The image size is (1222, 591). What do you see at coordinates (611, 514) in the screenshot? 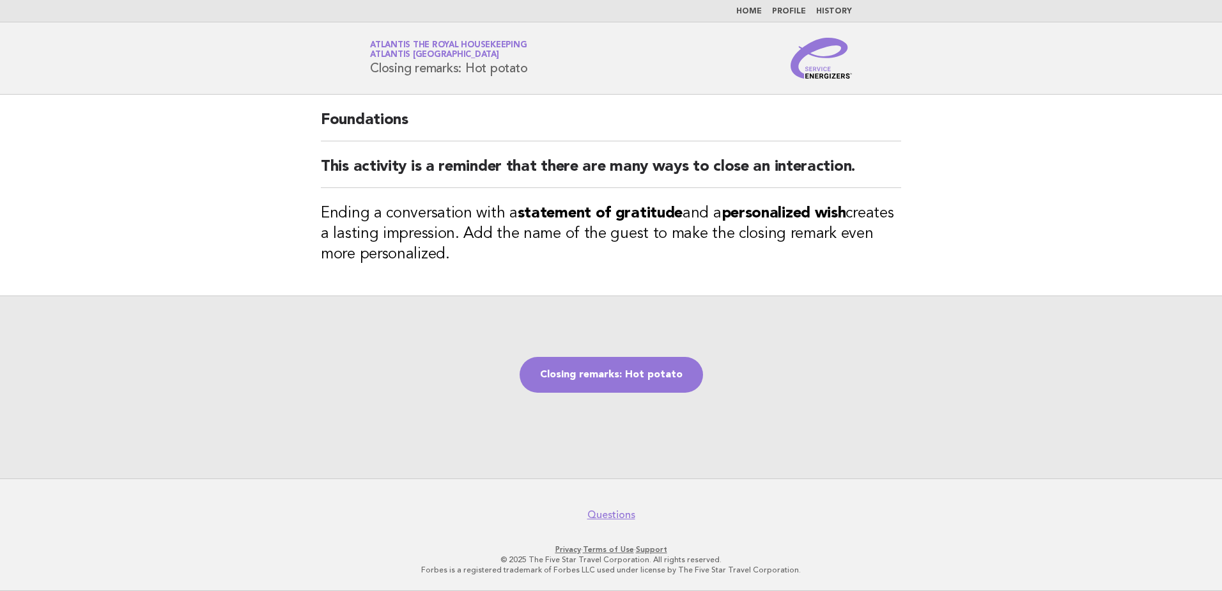
I see `a: Questions` at bounding box center [611, 514].